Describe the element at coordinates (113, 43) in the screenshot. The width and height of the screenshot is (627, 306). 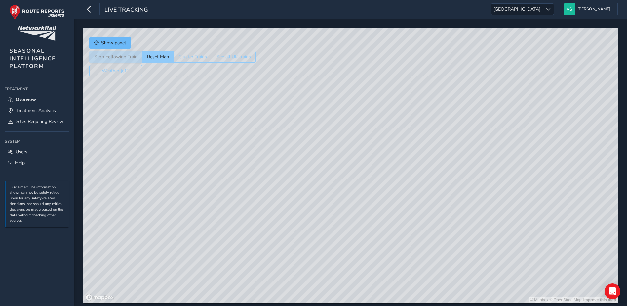
I see `span: Show panel` at that location.